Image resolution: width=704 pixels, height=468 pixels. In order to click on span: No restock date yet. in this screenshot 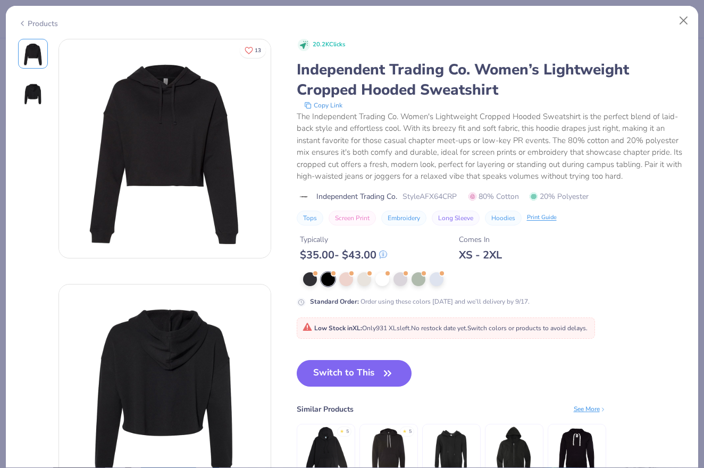, I will do `click(439, 328)`.